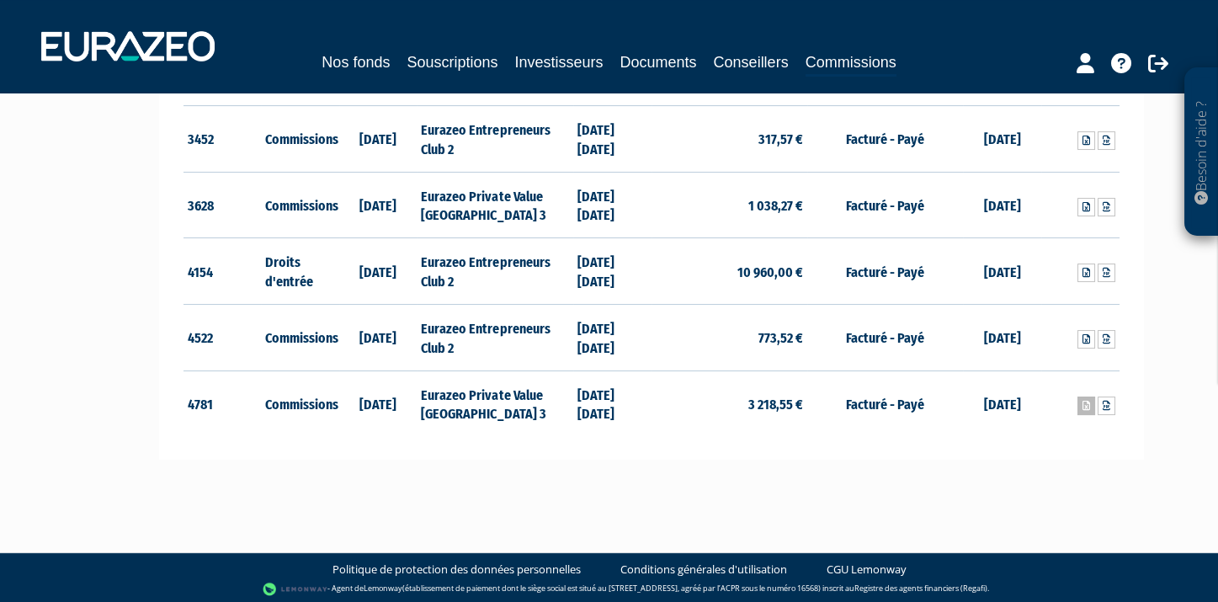 The height and width of the screenshot is (602, 1218). I want to click on img: 1732889491-logotype_eurazeo_blanc_rvb.png, so click(128, 46).